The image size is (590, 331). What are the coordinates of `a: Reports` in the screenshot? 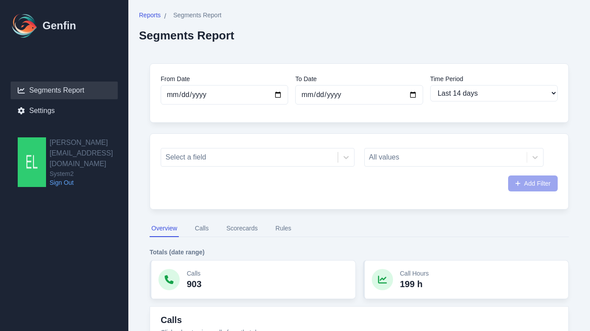 It's located at (150, 16).